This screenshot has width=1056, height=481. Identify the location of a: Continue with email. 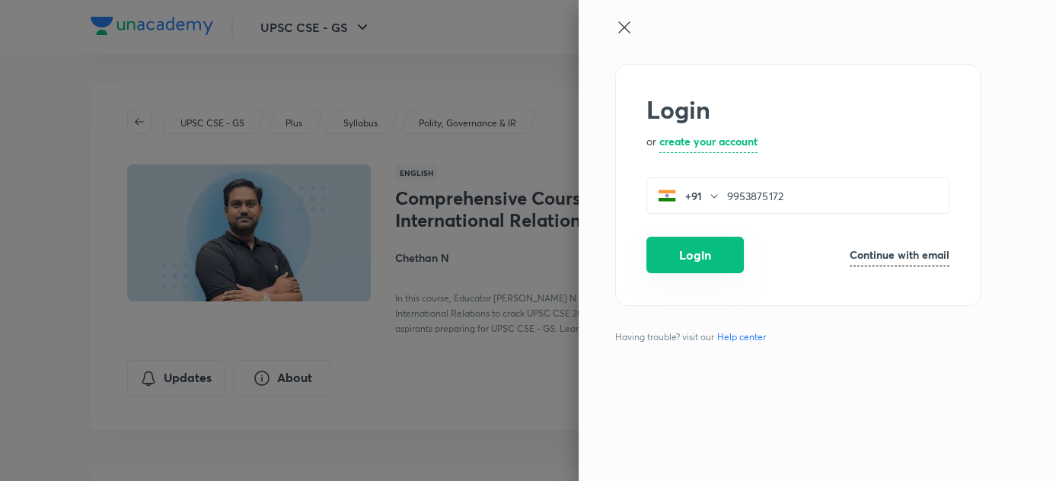
(899, 257).